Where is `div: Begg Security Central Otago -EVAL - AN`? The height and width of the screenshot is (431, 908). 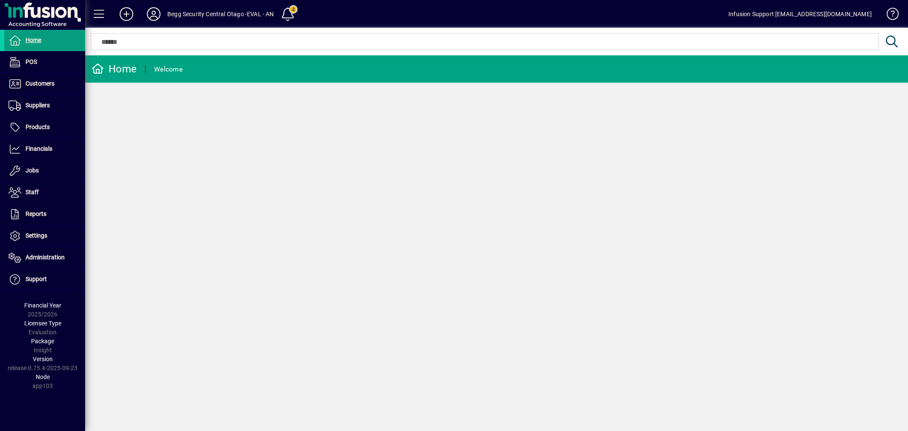
div: Begg Security Central Otago -EVAL - AN is located at coordinates (221, 14).